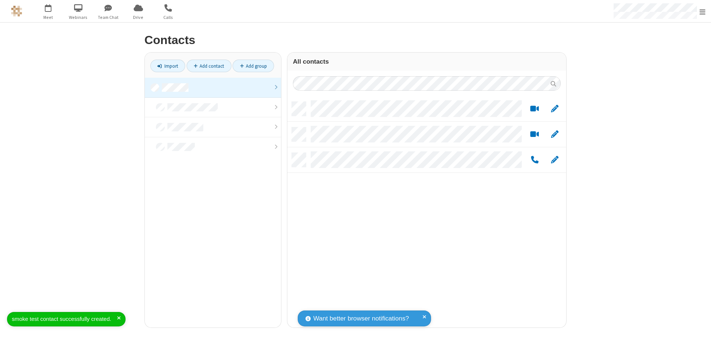 The height and width of the screenshot is (339, 711). What do you see at coordinates (356, 40) in the screenshot?
I see `h2: Contacts` at bounding box center [356, 40].